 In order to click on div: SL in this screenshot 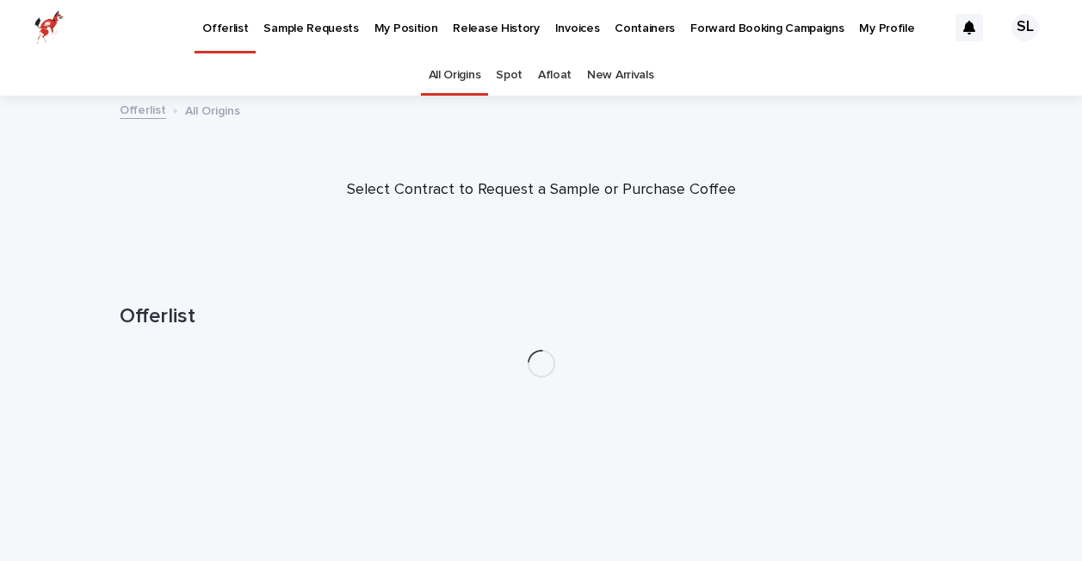, I will do `click(1026, 28)`.